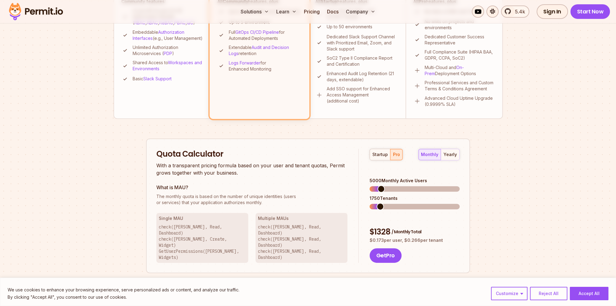 The width and height of the screenshot is (616, 306). I want to click on a: Authorization Interfaces, so click(158, 35).